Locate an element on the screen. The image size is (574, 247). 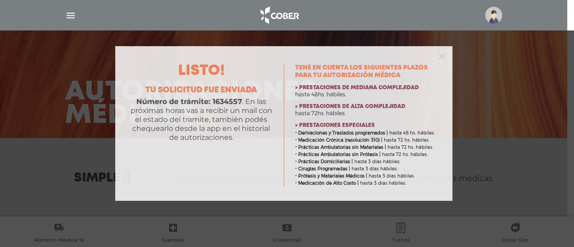
b: Número de trámite: 1634557 is located at coordinates (189, 101).